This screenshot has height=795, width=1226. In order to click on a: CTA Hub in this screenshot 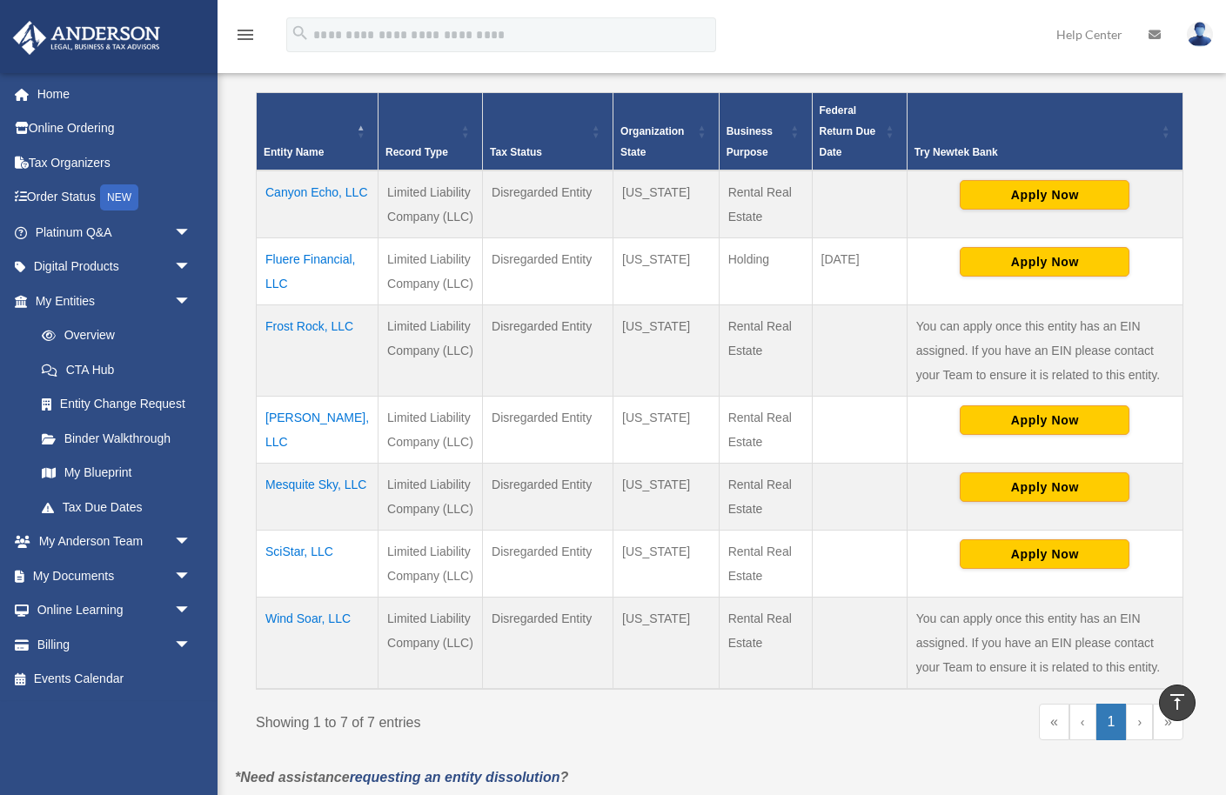, I will do `click(117, 370)`.